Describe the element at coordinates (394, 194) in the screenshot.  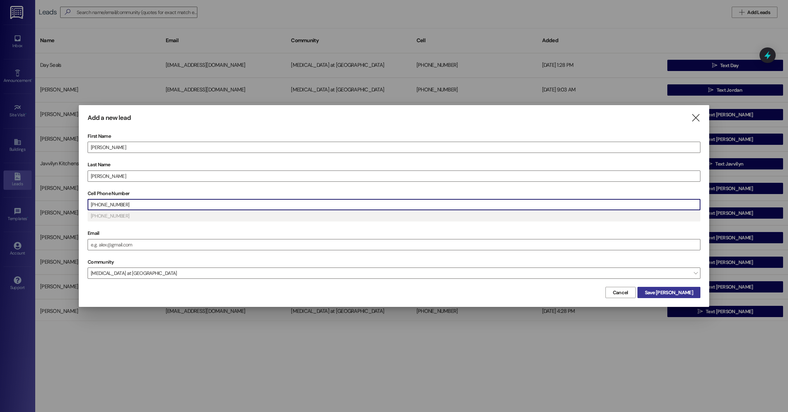
I see `label: Cell Phone Number` at that location.